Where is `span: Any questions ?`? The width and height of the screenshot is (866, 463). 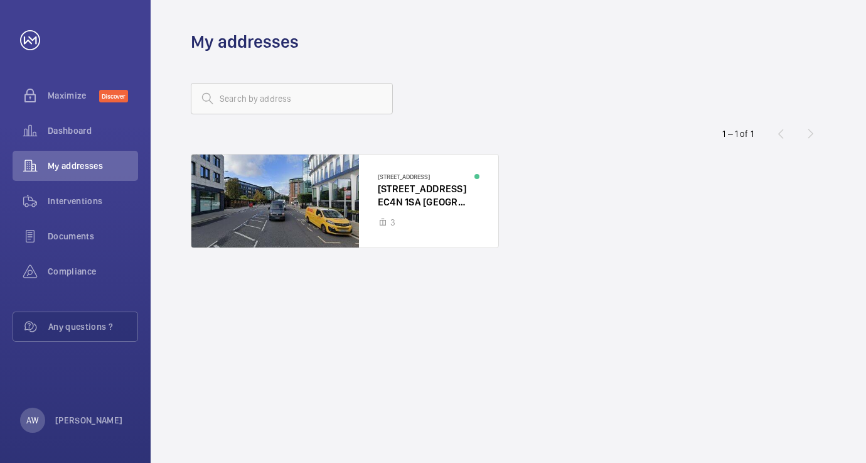 span: Any questions ? is located at coordinates (93, 326).